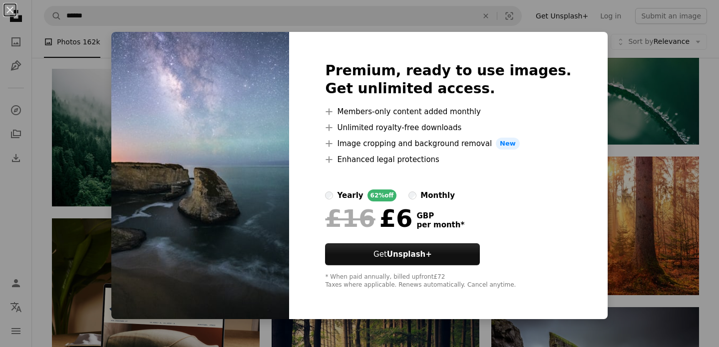 The width and height of the screenshot is (719, 347). What do you see at coordinates (368, 219) in the screenshot?
I see `div: £6` at bounding box center [368, 219].